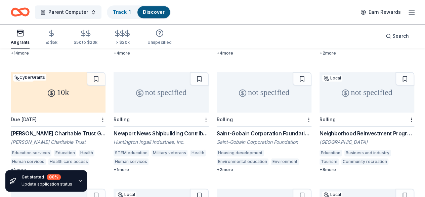 The width and height of the screenshot is (425, 197). What do you see at coordinates (58, 92) in the screenshot?
I see `div: 10k` at bounding box center [58, 92].